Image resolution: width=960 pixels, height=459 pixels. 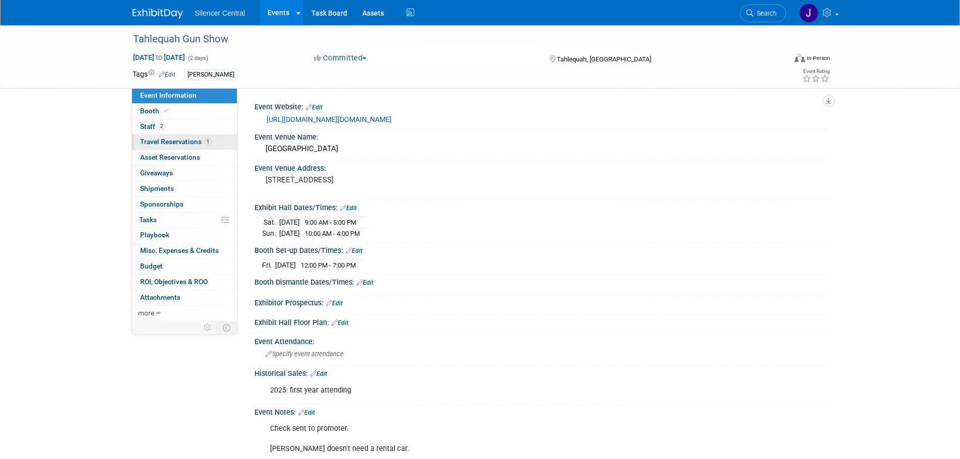 I want to click on span: more, so click(x=146, y=313).